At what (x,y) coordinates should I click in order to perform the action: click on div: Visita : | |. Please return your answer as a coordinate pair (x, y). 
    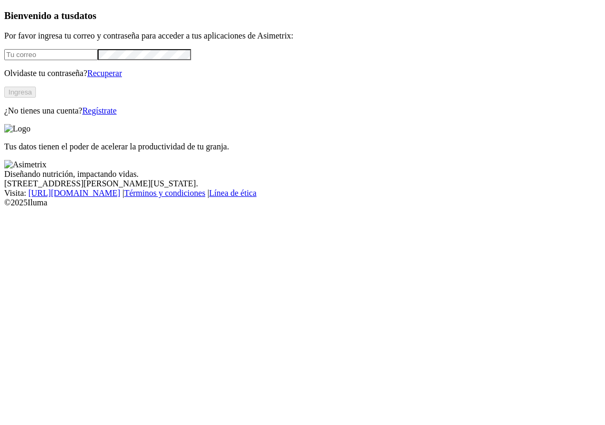
    Looking at the image, I should click on (303, 193).